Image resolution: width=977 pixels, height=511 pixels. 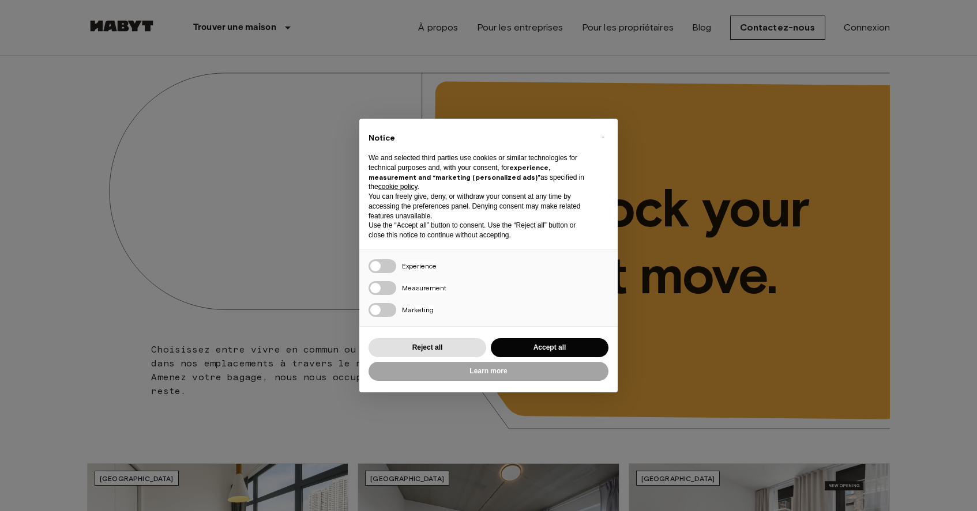 What do you see at coordinates (459, 172) in the screenshot?
I see `strong: experience, measurement and “marketing (personalized ads)”` at bounding box center [459, 172].